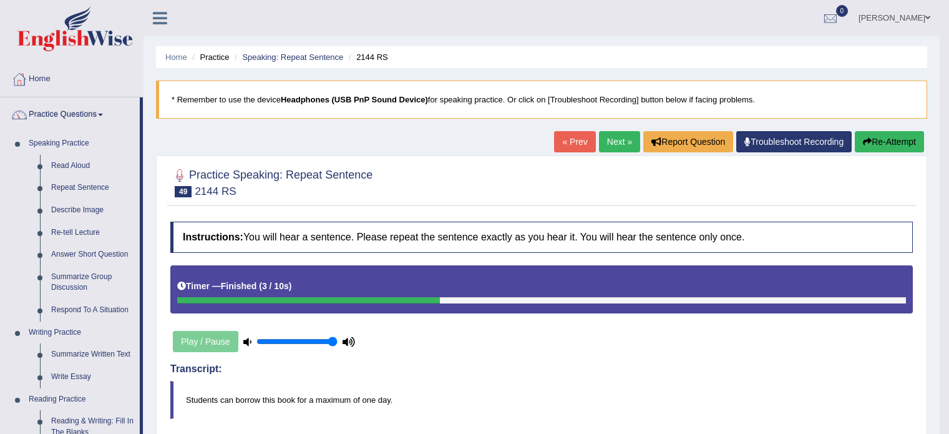  Describe the element at coordinates (843, 11) in the screenshot. I see `span: 0` at that location.